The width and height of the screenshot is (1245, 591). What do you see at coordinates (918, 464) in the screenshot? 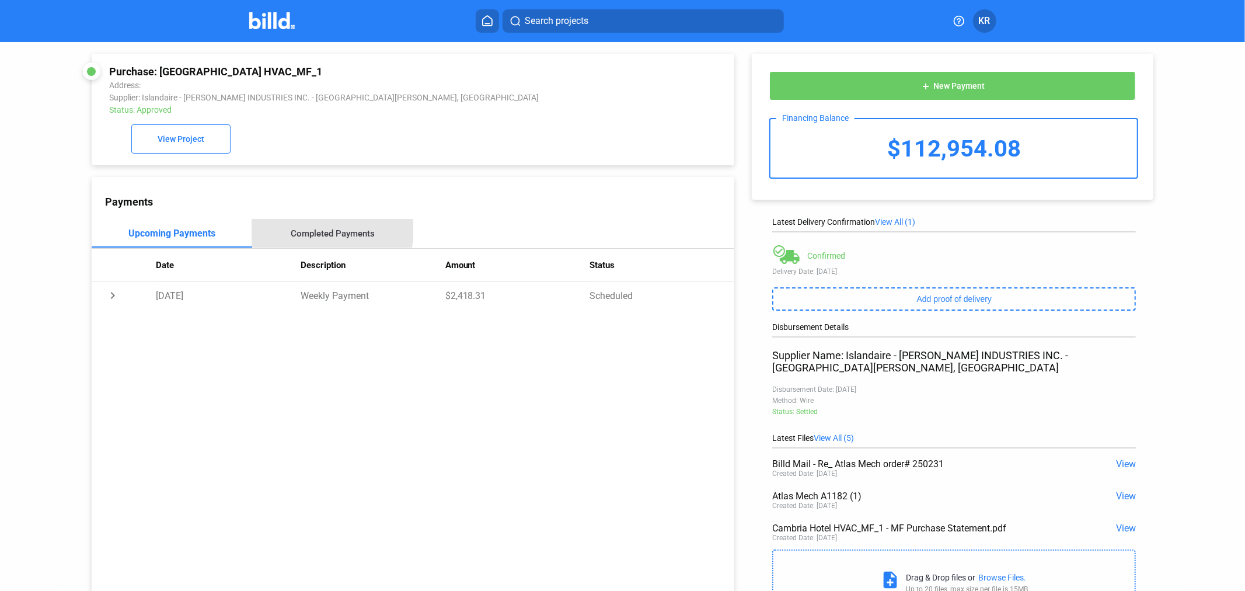
I see `div: Billd Mail - Re_ Atlas Mech order# 250231` at bounding box center [918, 464].